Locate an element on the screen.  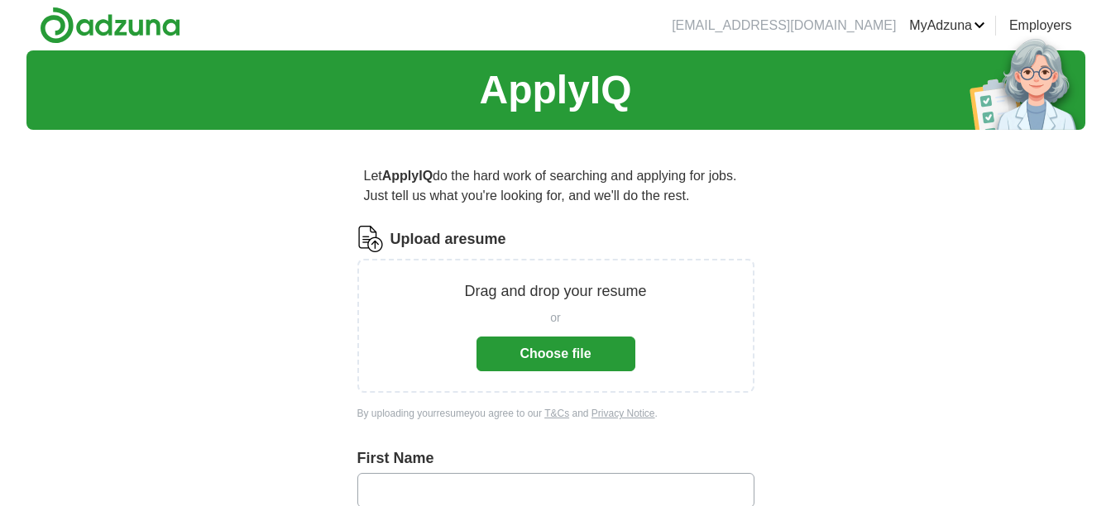
button: Choose file is located at coordinates (556, 354).